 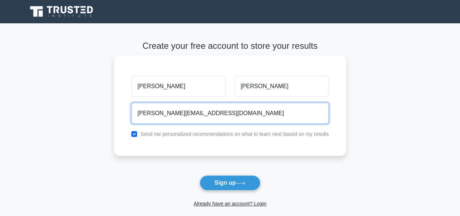 I want to click on input: First name, so click(x=178, y=86).